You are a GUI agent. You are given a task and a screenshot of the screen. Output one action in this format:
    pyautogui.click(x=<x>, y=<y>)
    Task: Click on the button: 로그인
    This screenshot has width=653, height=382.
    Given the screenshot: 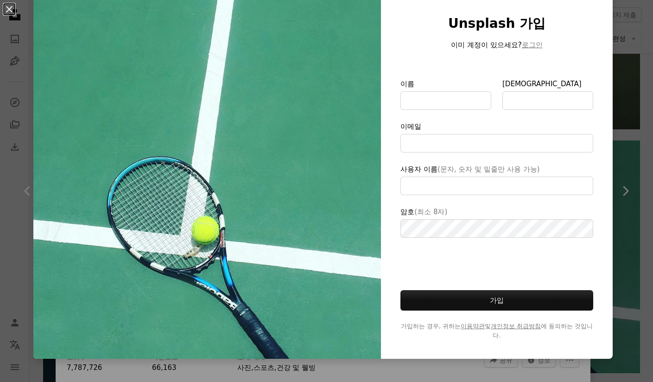 What is the action you would take?
    pyautogui.click(x=532, y=45)
    